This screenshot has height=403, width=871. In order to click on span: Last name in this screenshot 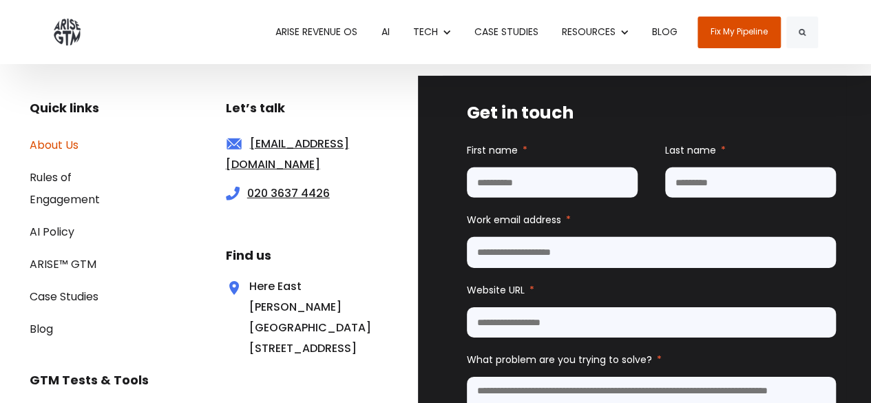, I will do `click(691, 150)`.